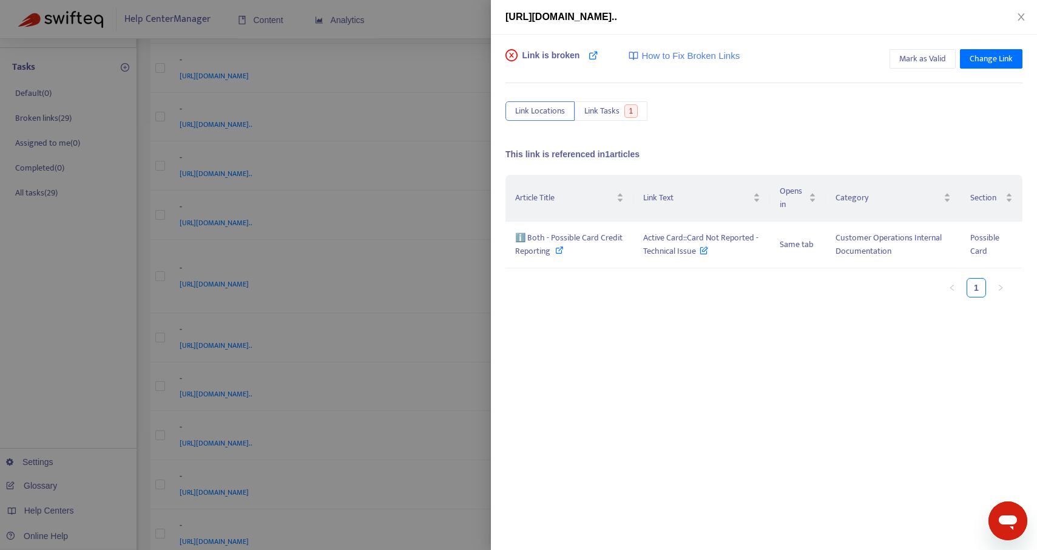  What do you see at coordinates (572, 154) in the screenshot?
I see `span: This link is referenced in 1 articles` at bounding box center [572, 154].